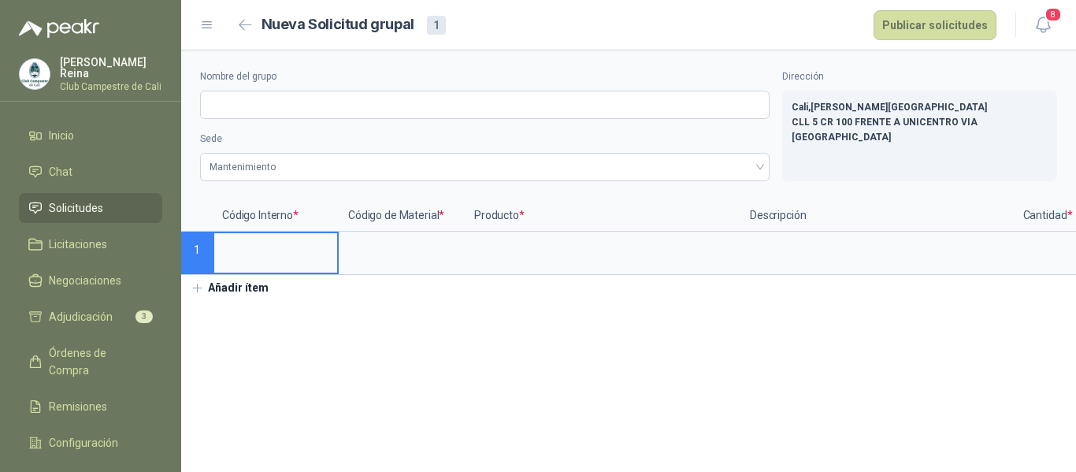 The width and height of the screenshot is (1076, 472). Describe the element at coordinates (338, 24) in the screenshot. I see `h2: Nueva Solicitud grupal` at that location.